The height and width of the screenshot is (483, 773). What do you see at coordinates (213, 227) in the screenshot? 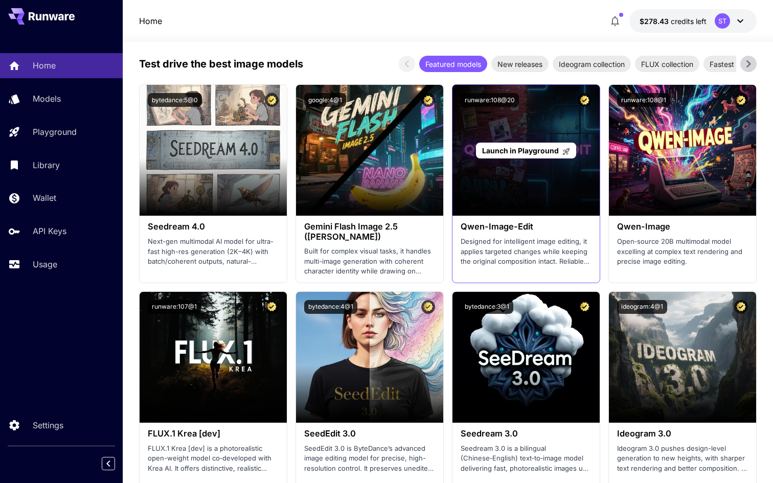
I see `h3: Seedream 4.0` at bounding box center [213, 227].